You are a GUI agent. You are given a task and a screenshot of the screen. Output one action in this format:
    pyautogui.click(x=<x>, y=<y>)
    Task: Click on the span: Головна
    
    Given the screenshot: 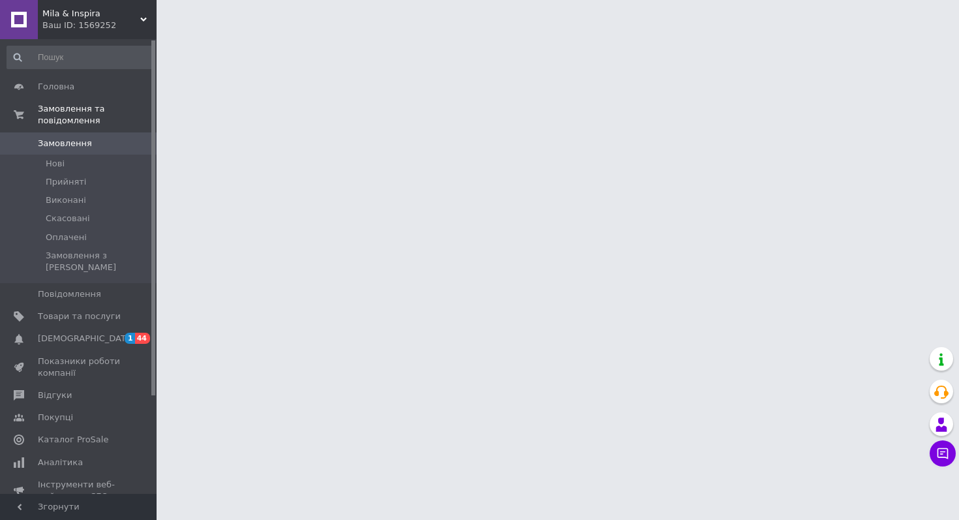 What is the action you would take?
    pyautogui.click(x=56, y=87)
    